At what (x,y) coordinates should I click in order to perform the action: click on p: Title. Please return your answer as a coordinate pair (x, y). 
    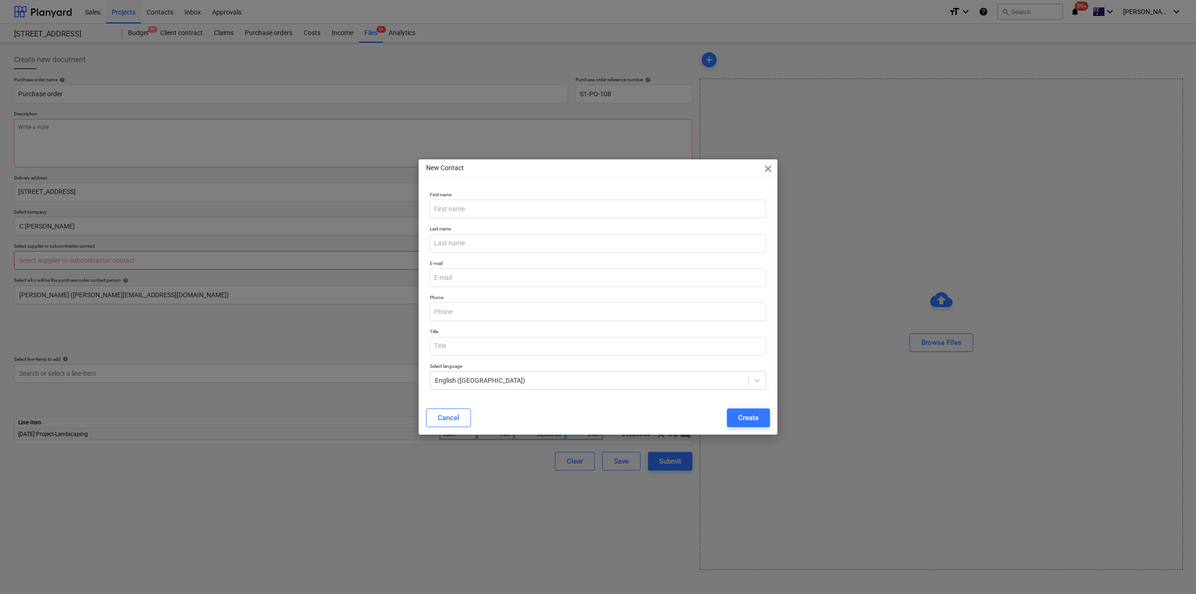
    Looking at the image, I should click on (598, 332).